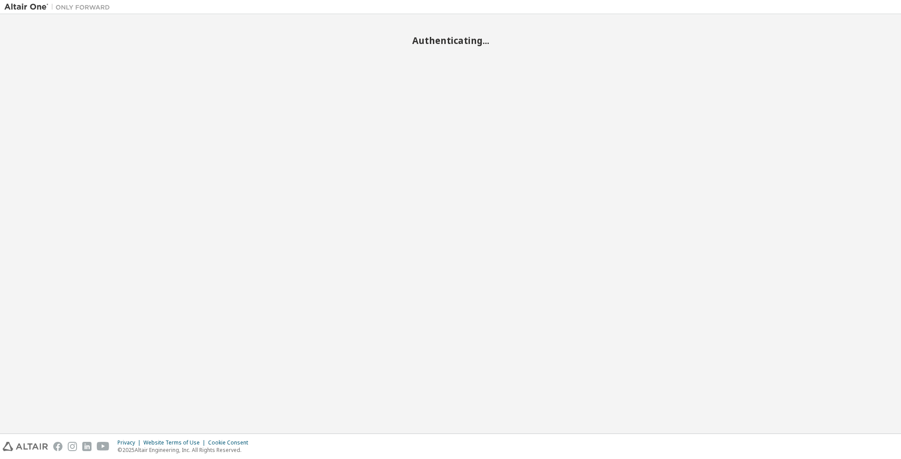 The width and height of the screenshot is (901, 459). Describe the element at coordinates (58, 447) in the screenshot. I see `img: facebook.svg` at that location.